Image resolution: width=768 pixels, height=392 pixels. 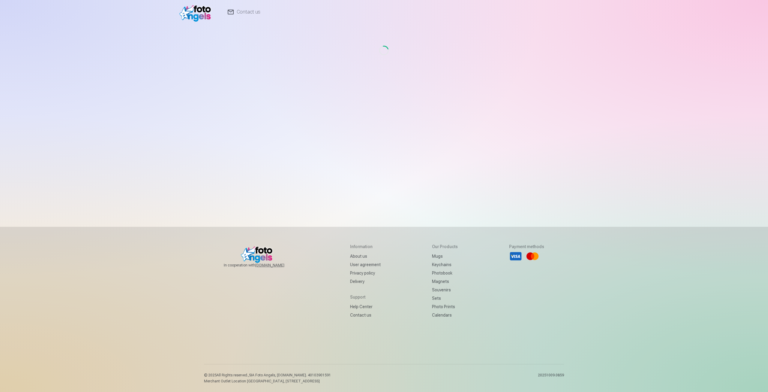 I want to click on a: Mugs, so click(x=445, y=256).